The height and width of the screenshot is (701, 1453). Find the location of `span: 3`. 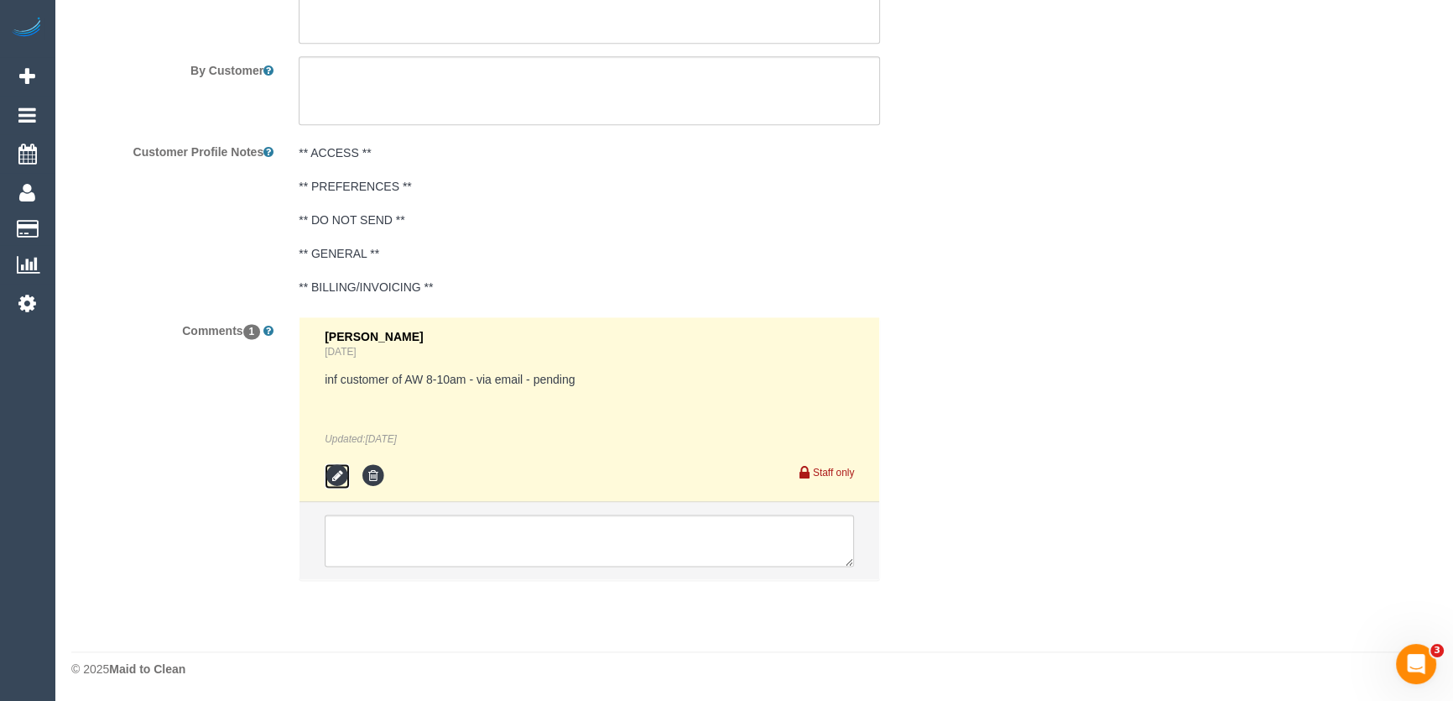

span: 3 is located at coordinates (1437, 650).